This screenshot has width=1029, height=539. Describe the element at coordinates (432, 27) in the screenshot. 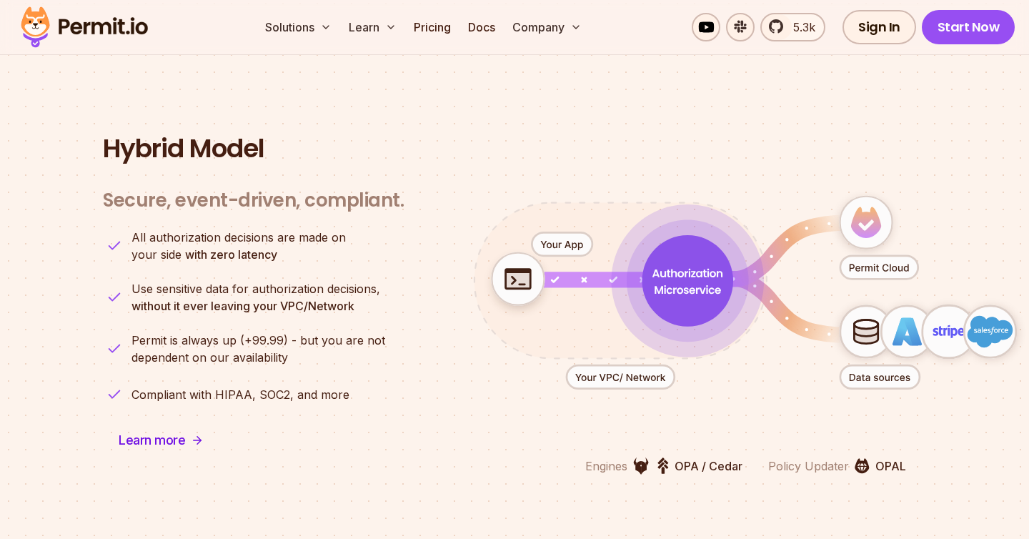

I see `a: Pricing` at that location.